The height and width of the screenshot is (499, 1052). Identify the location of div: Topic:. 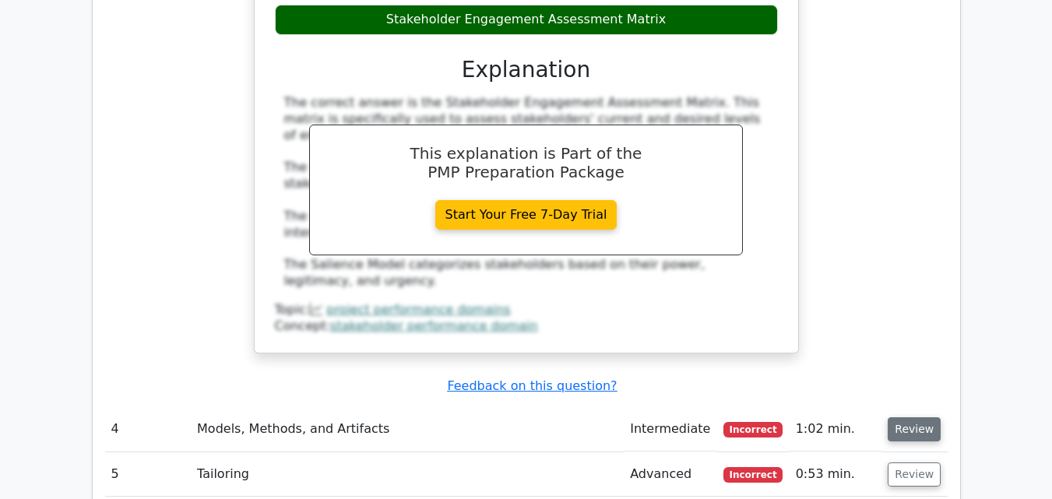
(527, 310).